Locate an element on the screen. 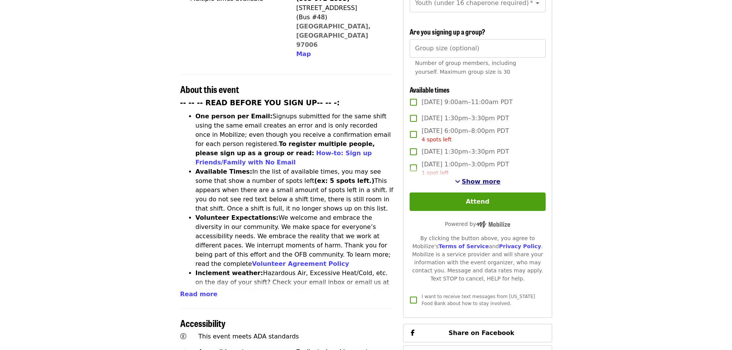  div: (Bus #48) is located at coordinates (342, 17).